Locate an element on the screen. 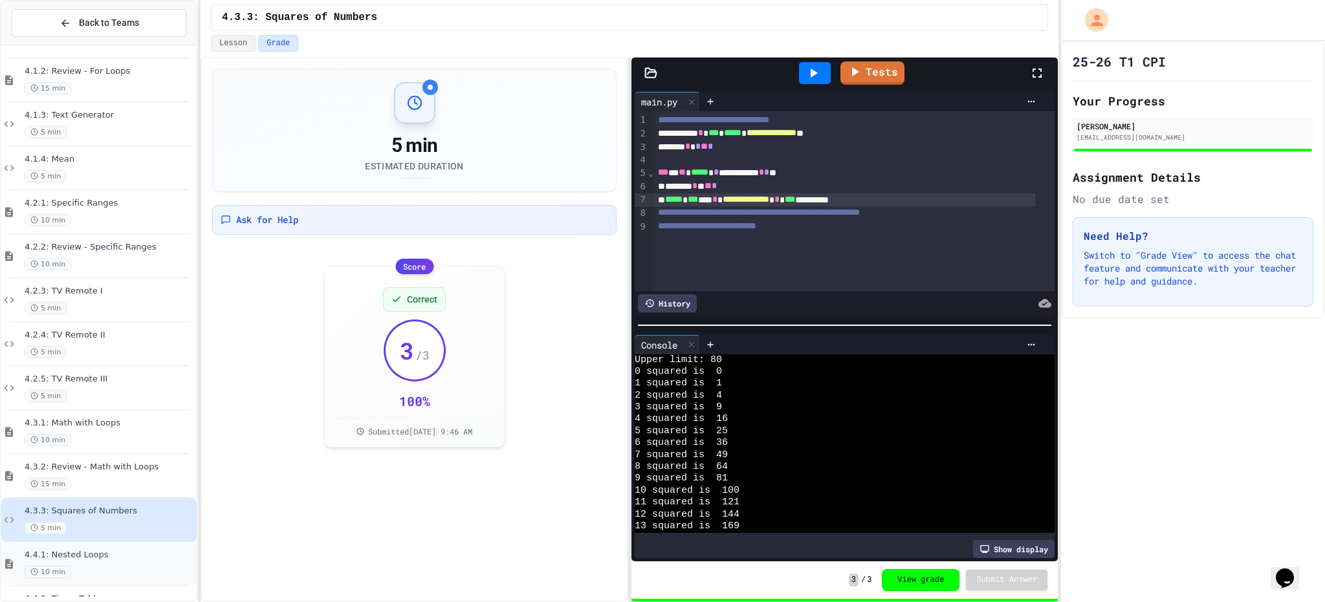  span: 4.1.4: Mean is located at coordinates (109, 159).